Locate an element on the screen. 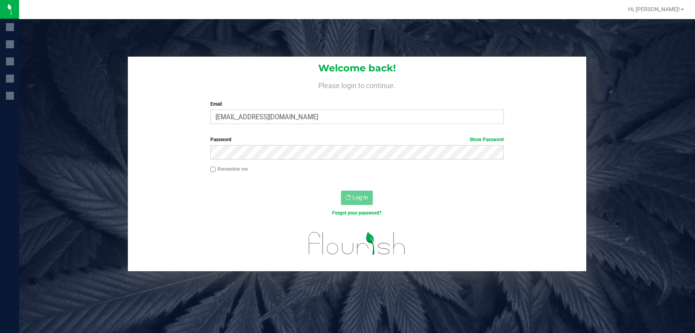 This screenshot has height=333, width=695. span: Log In is located at coordinates (360, 197).